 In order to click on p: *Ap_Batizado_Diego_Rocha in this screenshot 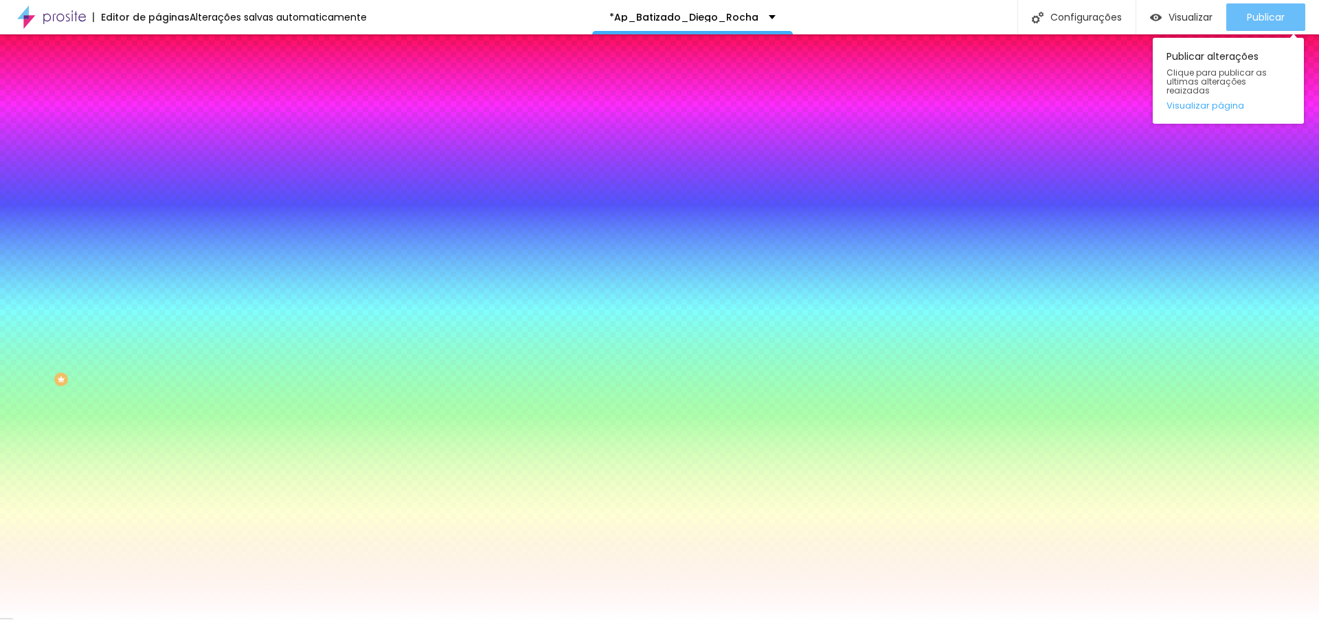, I will do `click(684, 17)`.